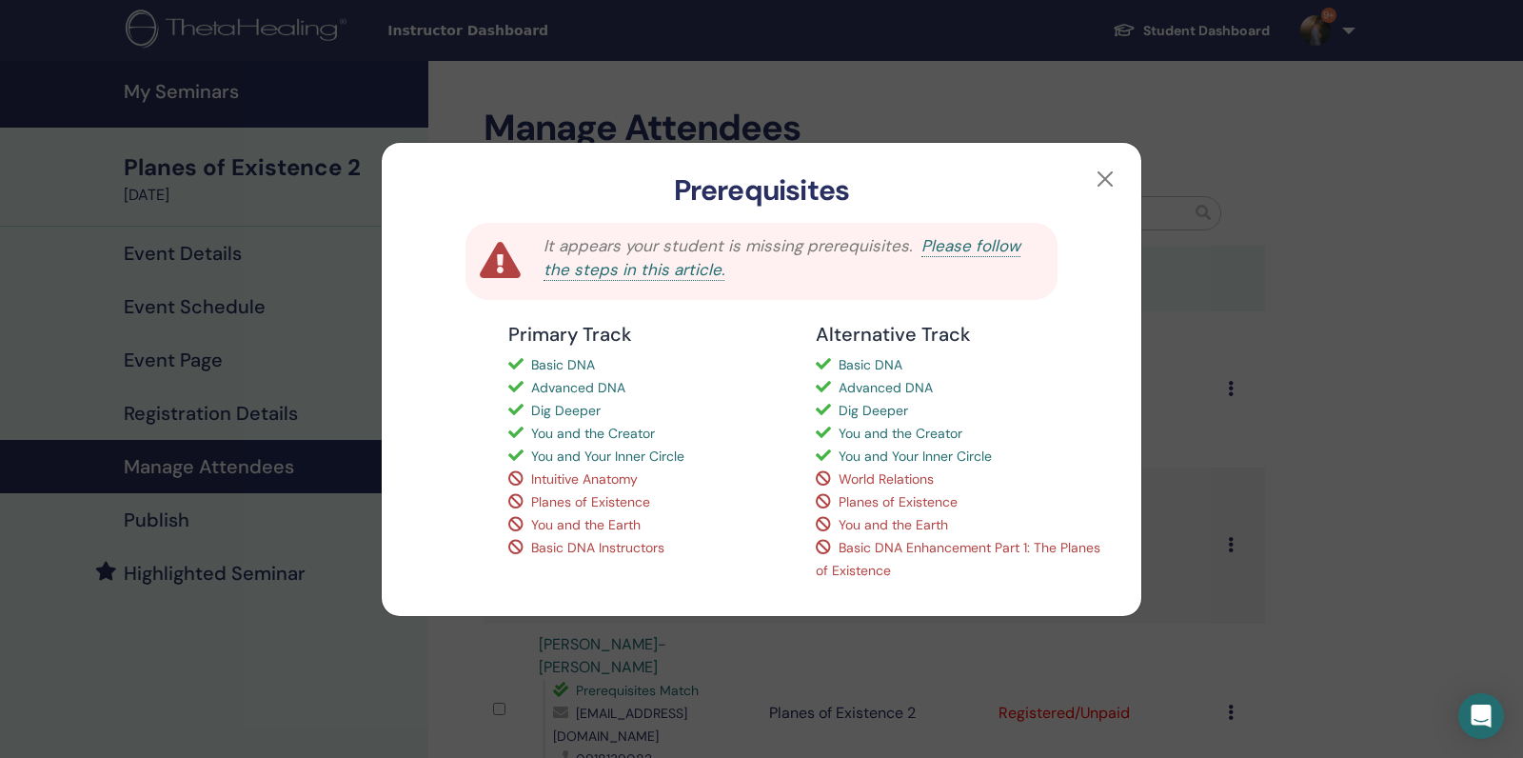 Image resolution: width=1523 pixels, height=758 pixels. Describe the element at coordinates (727, 246) in the screenshot. I see `span: It appears your student is missing prerequisites.` at that location.